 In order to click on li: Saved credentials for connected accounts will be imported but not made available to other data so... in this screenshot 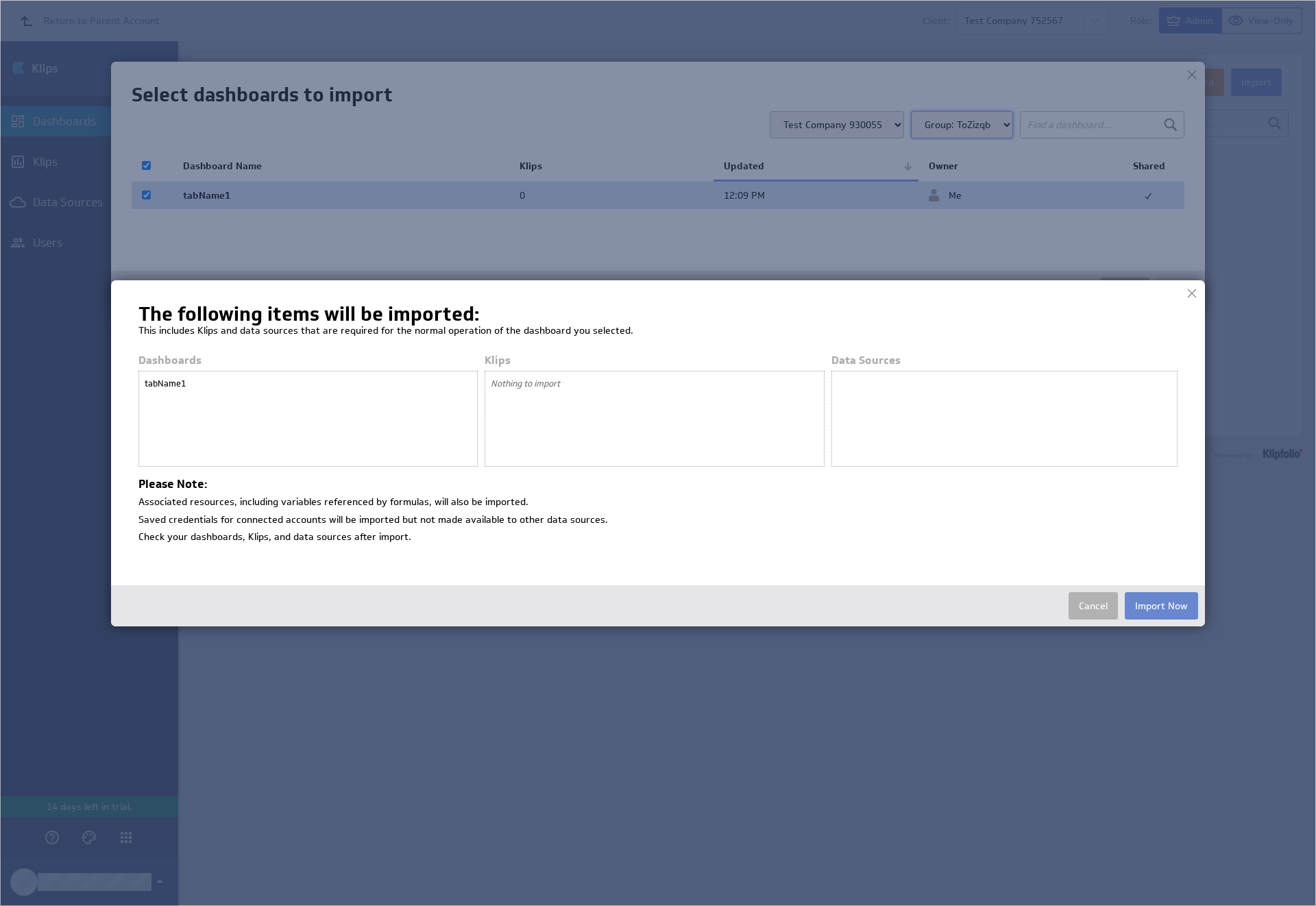, I will do `click(658, 518)`.